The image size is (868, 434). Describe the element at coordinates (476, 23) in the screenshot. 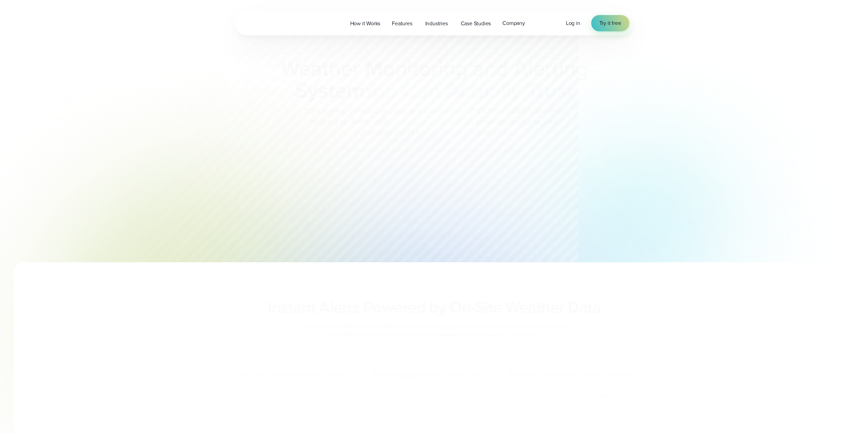

I see `a: Case Studies` at that location.